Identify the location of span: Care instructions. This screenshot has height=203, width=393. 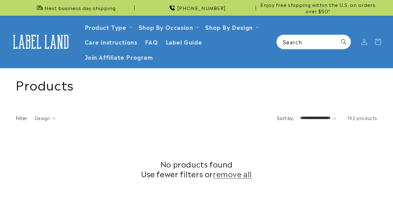
(111, 41).